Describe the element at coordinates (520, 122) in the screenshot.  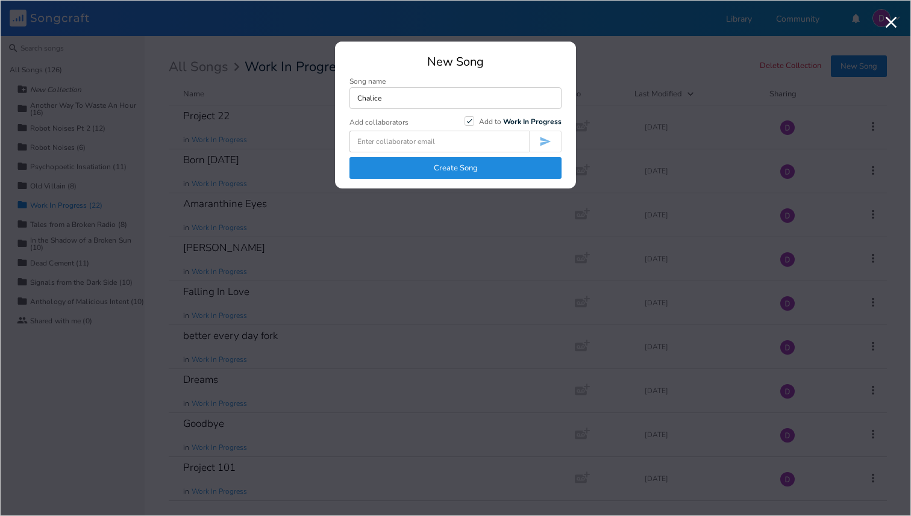
I see `span: Add to` at that location.